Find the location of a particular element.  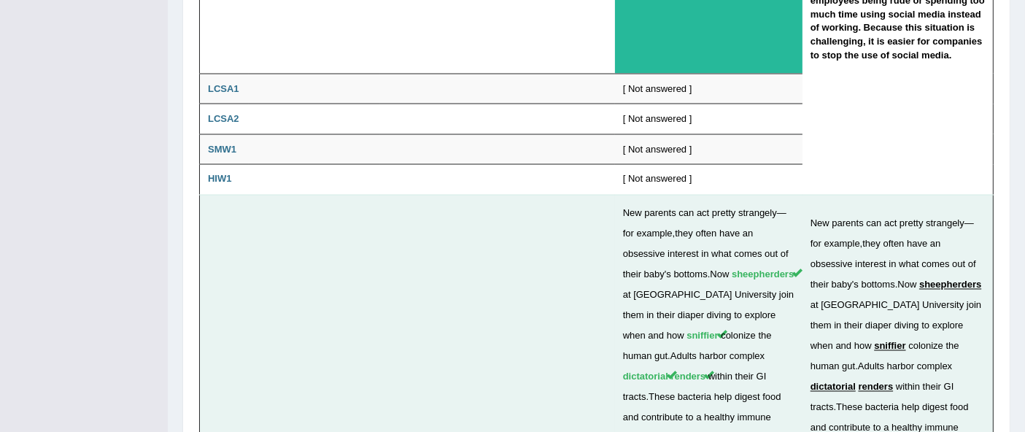

span: baby is located at coordinates (654, 274).